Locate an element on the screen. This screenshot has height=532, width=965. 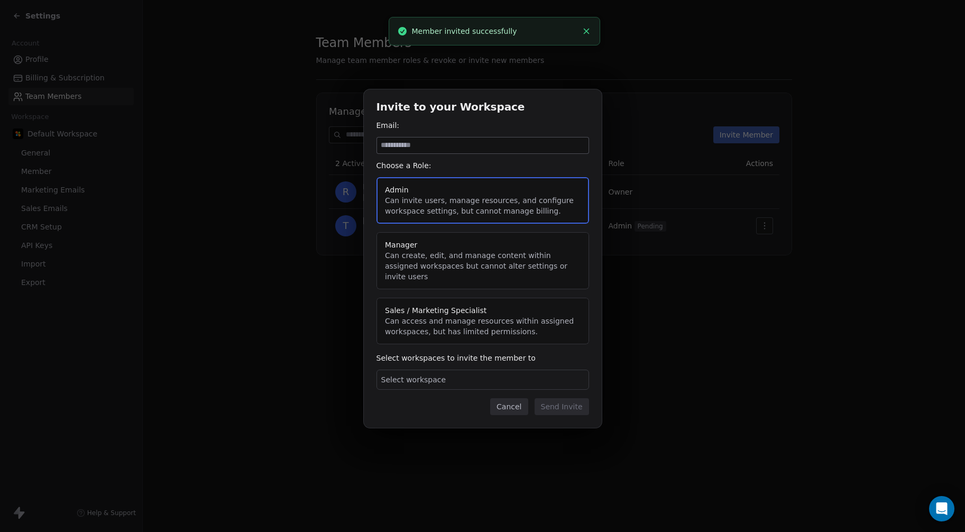
div: Select workspaces to invite the member to is located at coordinates (483, 358).